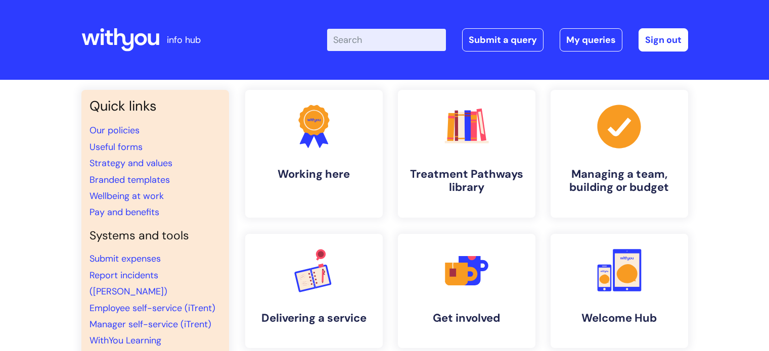 This screenshot has width=769, height=351. Describe the element at coordinates (467, 319) in the screenshot. I see `h4: Get involved` at that location.